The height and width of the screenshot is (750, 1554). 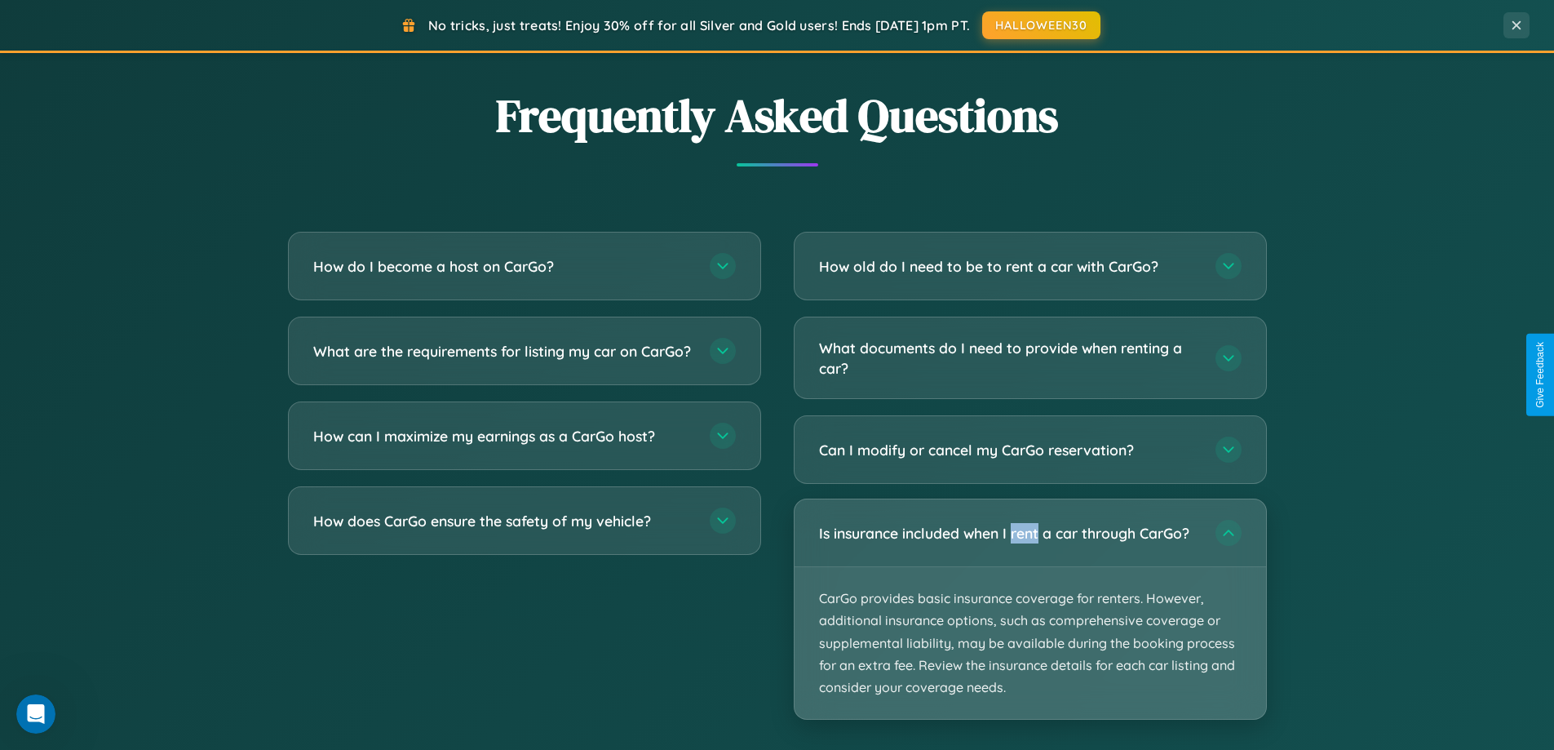 What do you see at coordinates (1009, 266) in the screenshot?
I see `h3: How old do I need to be to rent a car with CarGo?` at bounding box center [1009, 266].